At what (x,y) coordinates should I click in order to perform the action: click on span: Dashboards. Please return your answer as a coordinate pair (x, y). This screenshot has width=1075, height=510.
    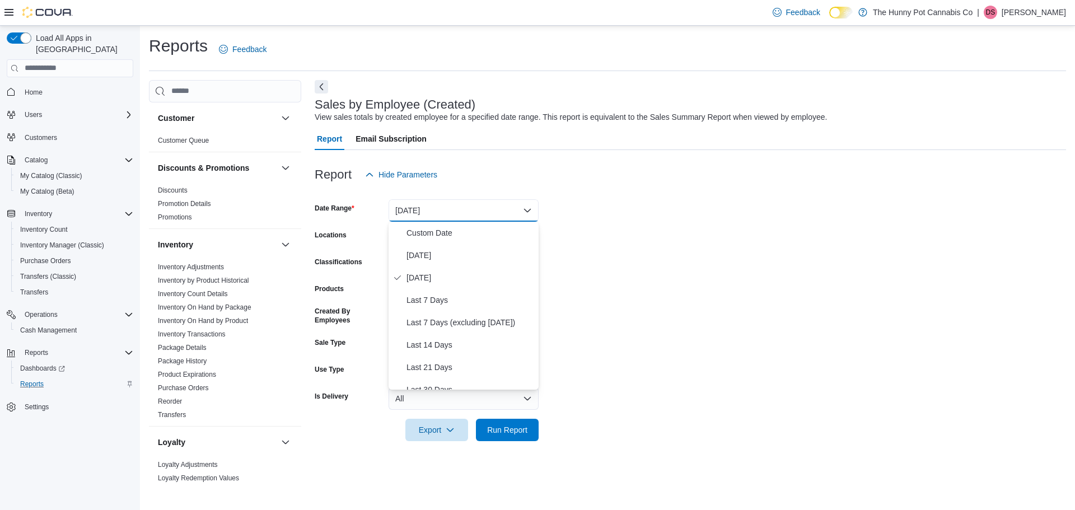
    Looking at the image, I should click on (43, 368).